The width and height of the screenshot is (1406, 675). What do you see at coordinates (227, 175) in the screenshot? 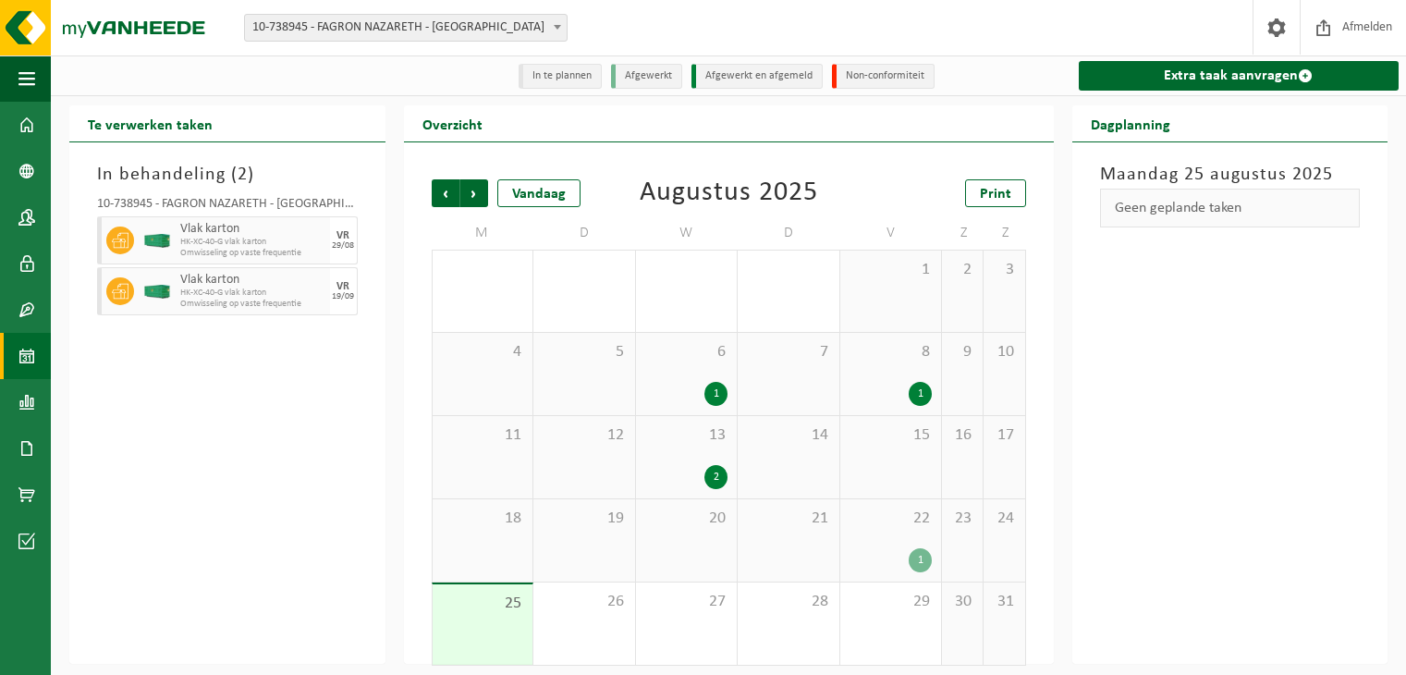
I see `h3: In behandeling ( )` at bounding box center [227, 175].